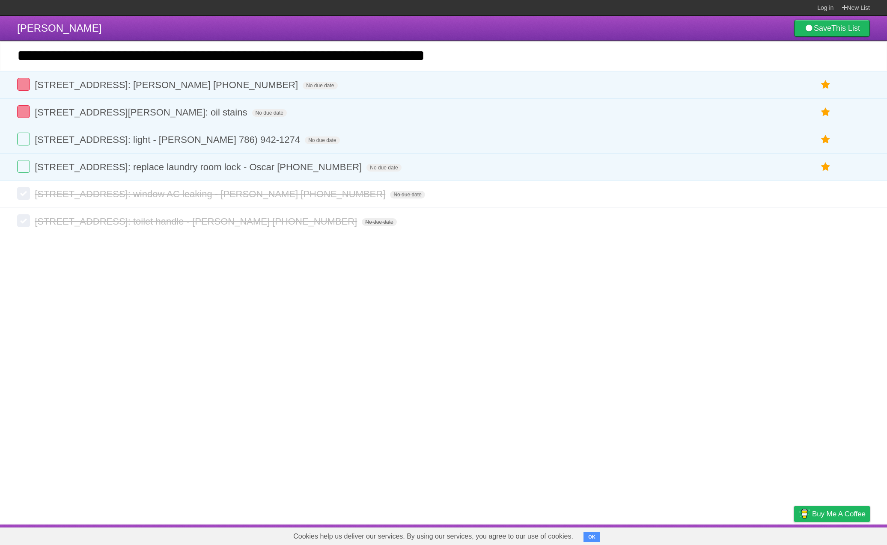 Image resolution: width=887 pixels, height=545 pixels. Describe the element at coordinates (804, 514) in the screenshot. I see `img: Buy me a coffee` at that location.